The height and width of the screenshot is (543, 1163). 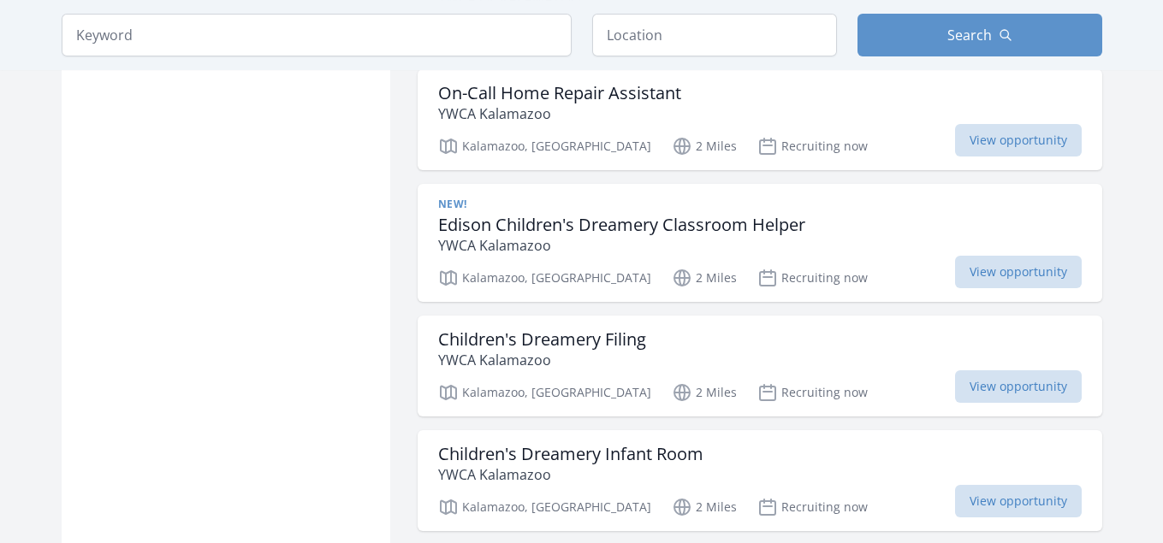 What do you see at coordinates (621, 225) in the screenshot?
I see `h3: Edison Children's Dreamery Classroom Helper` at bounding box center [621, 225].